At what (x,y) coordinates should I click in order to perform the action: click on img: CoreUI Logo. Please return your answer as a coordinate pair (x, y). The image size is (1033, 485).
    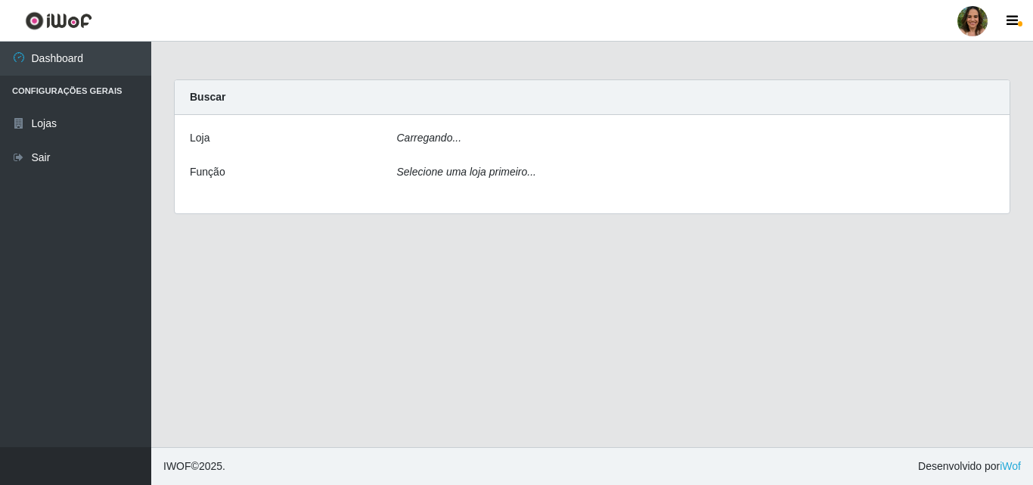
    Looking at the image, I should click on (58, 20).